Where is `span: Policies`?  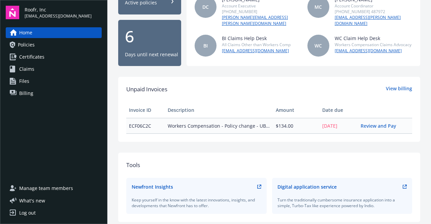 span: Policies is located at coordinates (26, 45).